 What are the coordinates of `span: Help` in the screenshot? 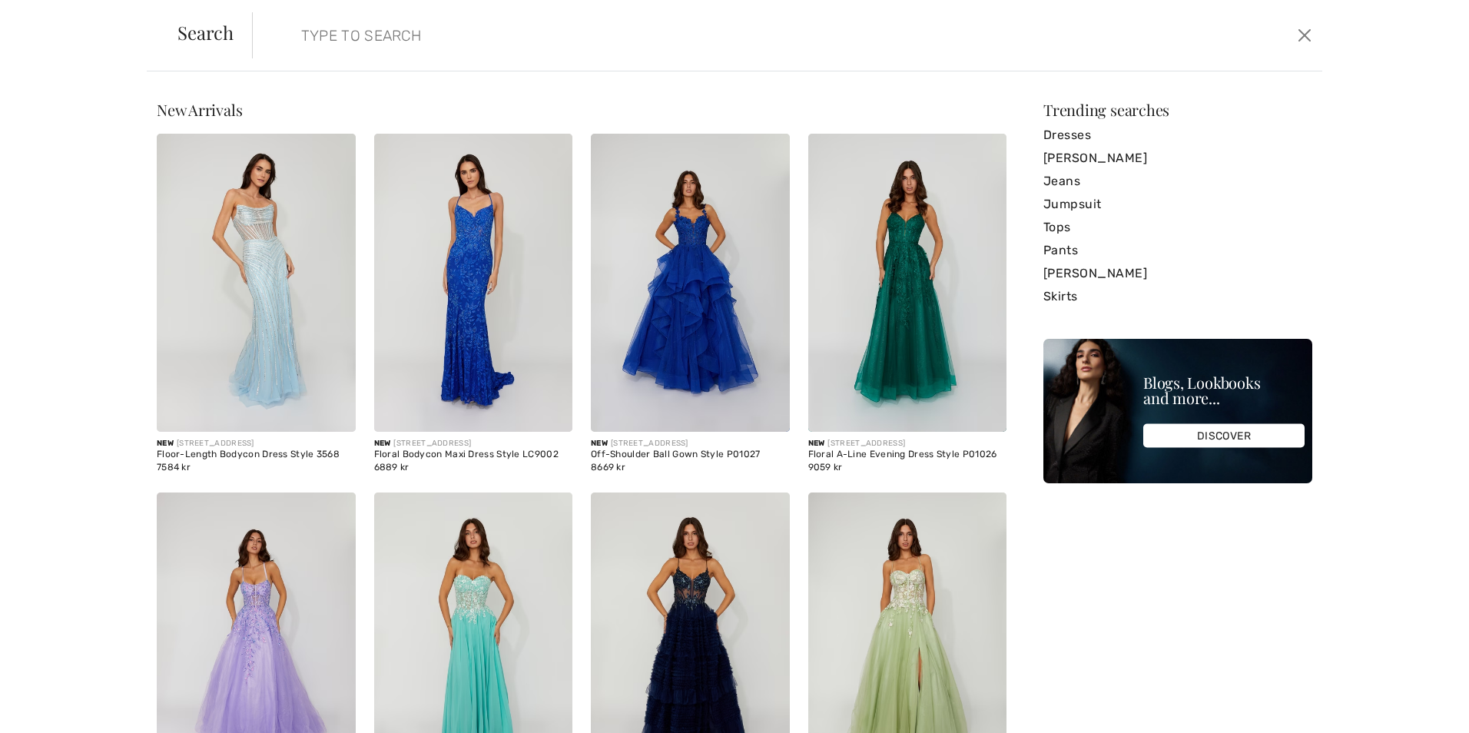 It's located at (50, 18).